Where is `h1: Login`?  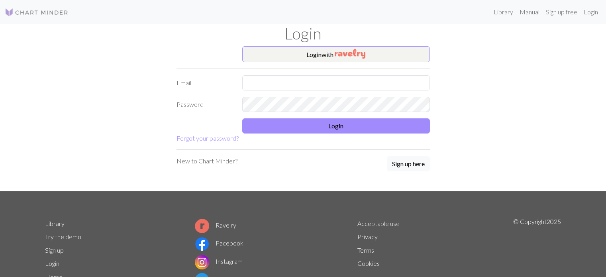
h1: Login is located at coordinates (303, 33).